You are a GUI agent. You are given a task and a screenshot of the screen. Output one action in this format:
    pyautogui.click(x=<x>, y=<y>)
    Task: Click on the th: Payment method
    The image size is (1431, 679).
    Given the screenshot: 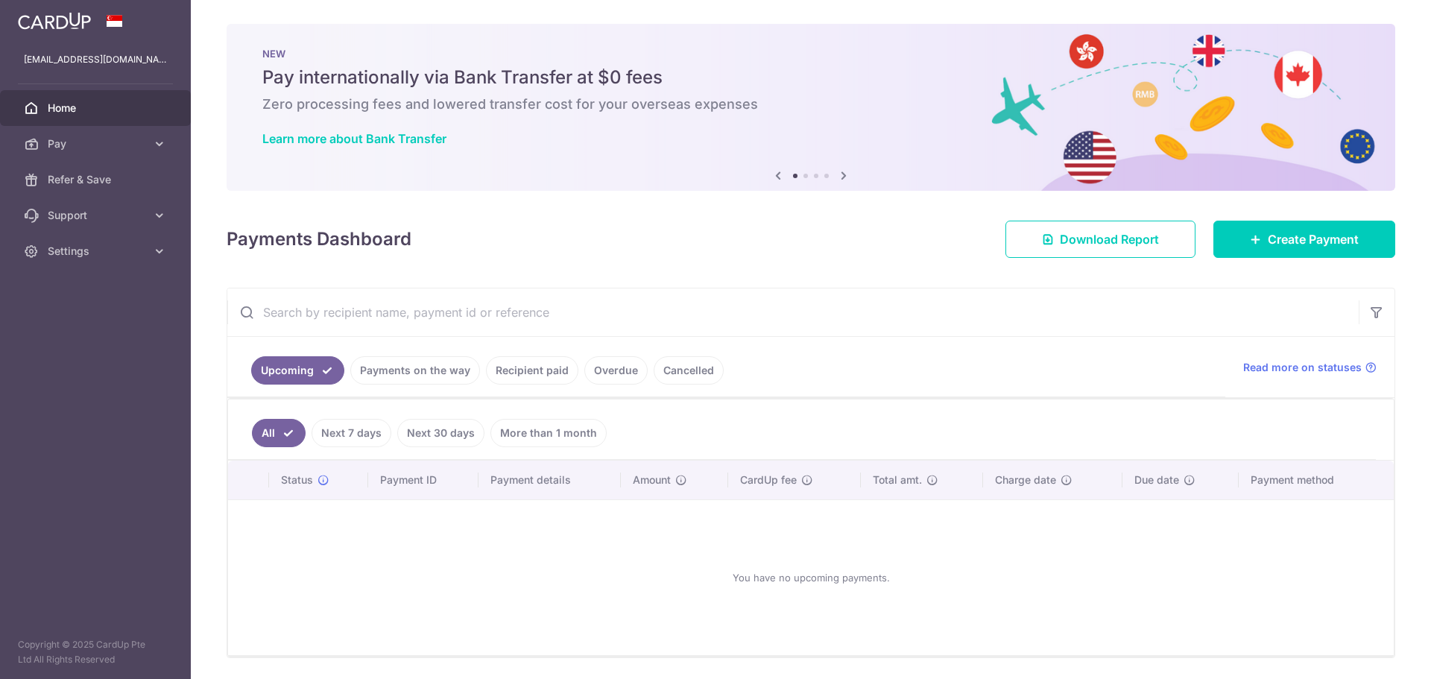 What is the action you would take?
    pyautogui.click(x=1316, y=480)
    